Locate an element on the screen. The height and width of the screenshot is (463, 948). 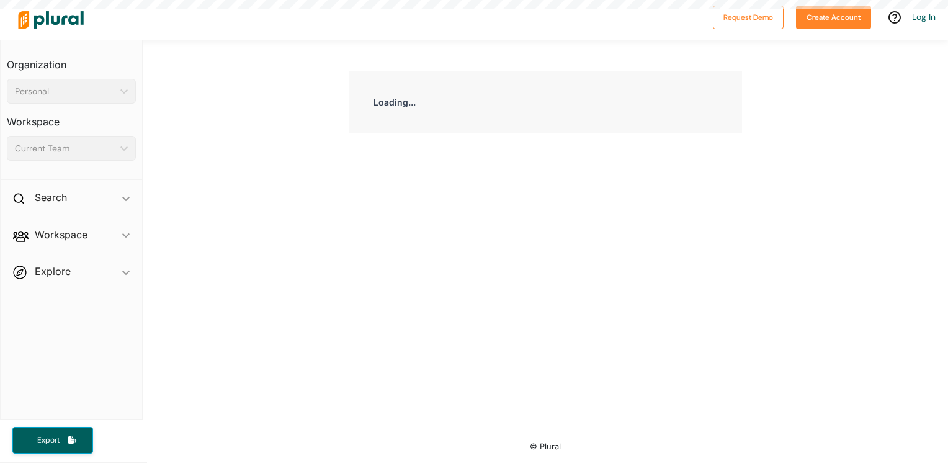
button: Export is located at coordinates (53, 440).